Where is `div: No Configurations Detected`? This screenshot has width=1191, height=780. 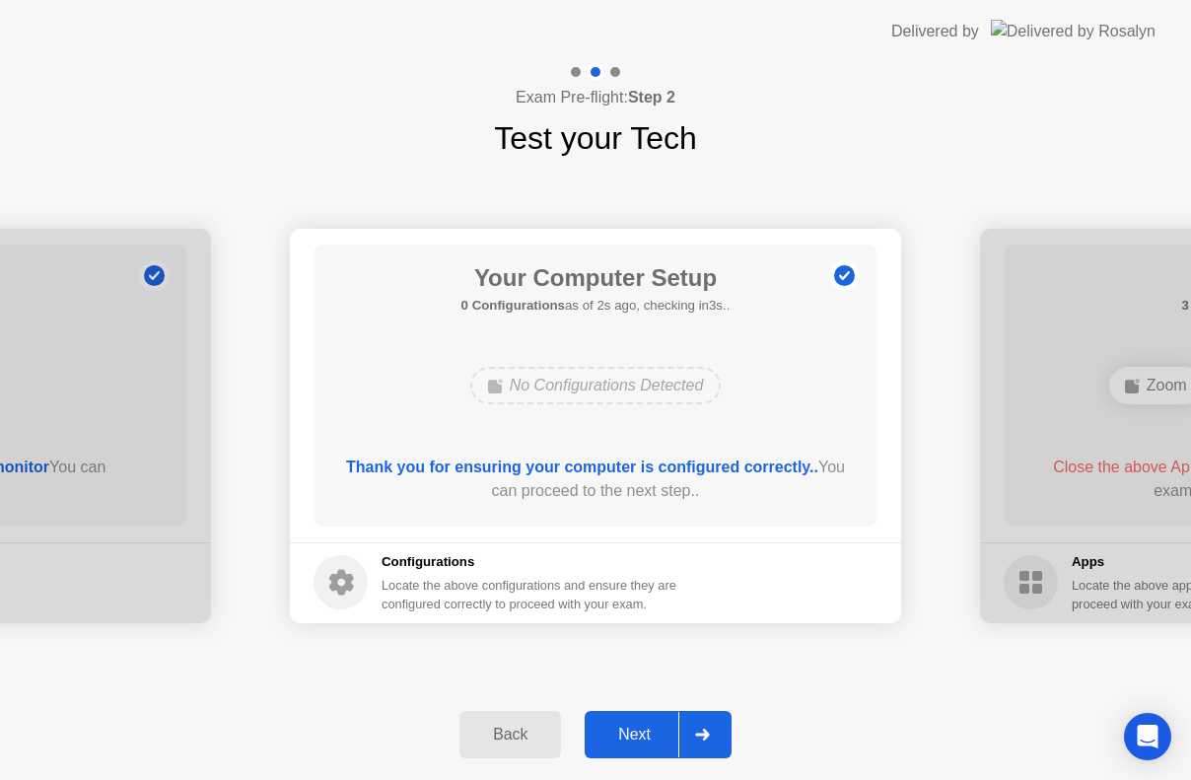 div: No Configurations Detected is located at coordinates (596, 386).